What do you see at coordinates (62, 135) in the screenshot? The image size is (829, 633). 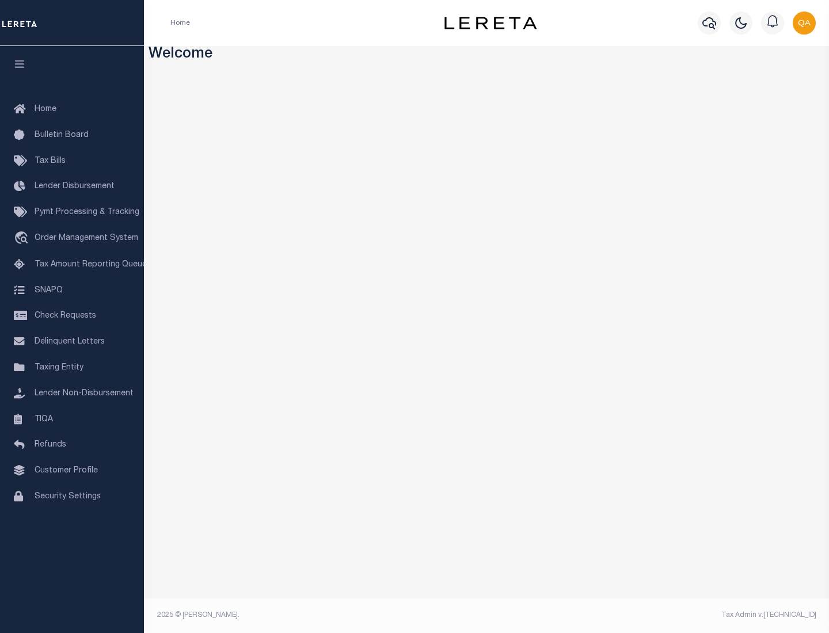 I see `span: Bulletin Board` at bounding box center [62, 135].